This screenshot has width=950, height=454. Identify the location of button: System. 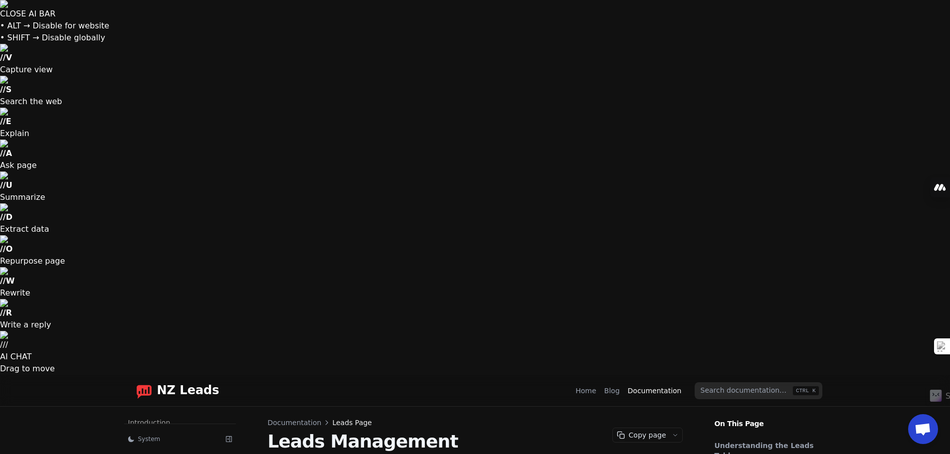
(171, 439).